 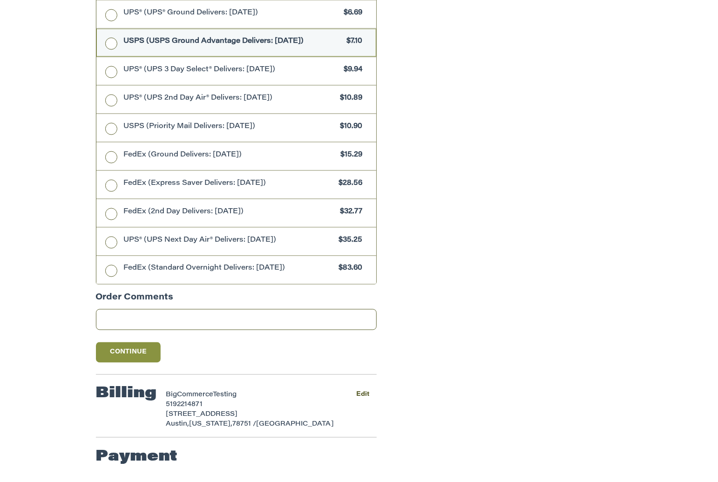 What do you see at coordinates (129, 353) in the screenshot?
I see `button: Continue` at bounding box center [129, 353].